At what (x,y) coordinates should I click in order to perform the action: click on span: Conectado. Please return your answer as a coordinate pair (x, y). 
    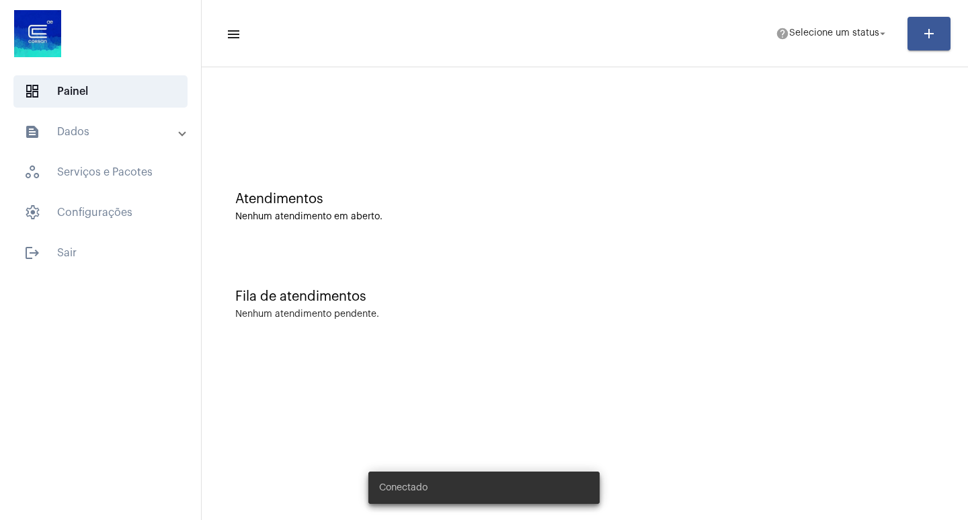
    Looking at the image, I should click on (403, 488).